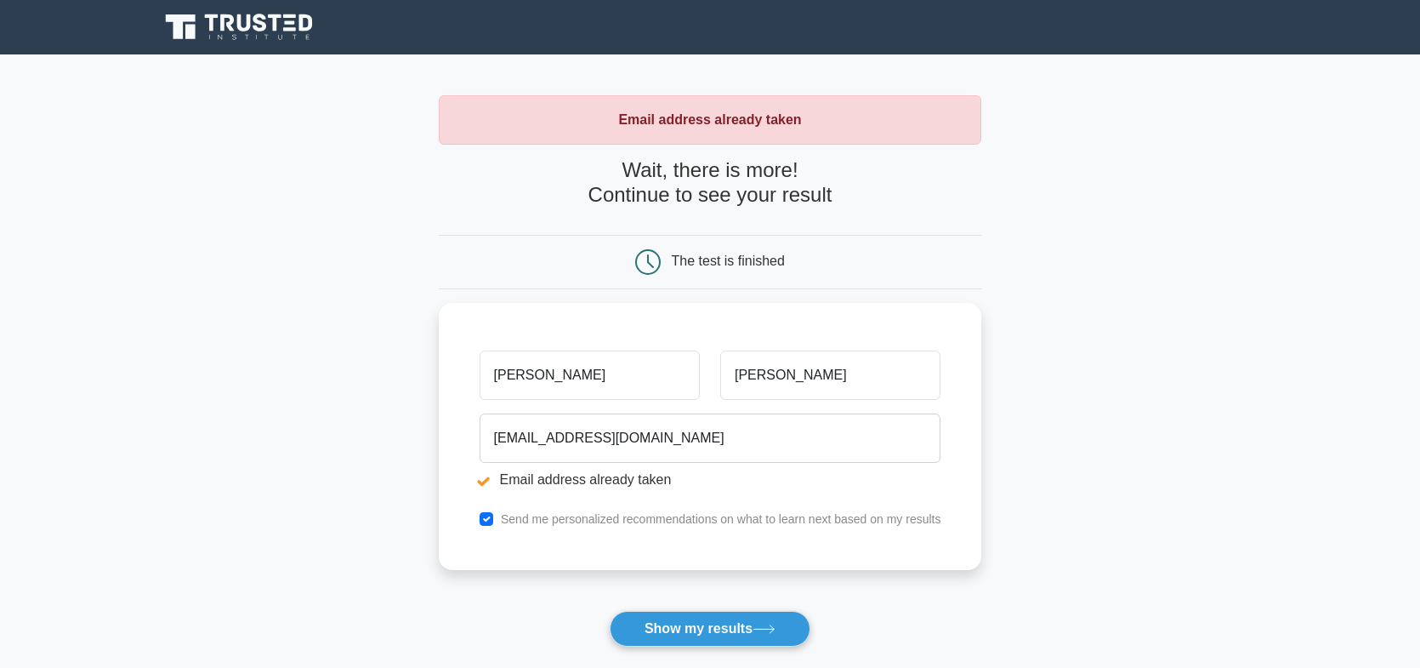 This screenshot has width=1420, height=668. What do you see at coordinates (710, 480) in the screenshot?
I see `li: Email address already taken` at bounding box center [710, 480].